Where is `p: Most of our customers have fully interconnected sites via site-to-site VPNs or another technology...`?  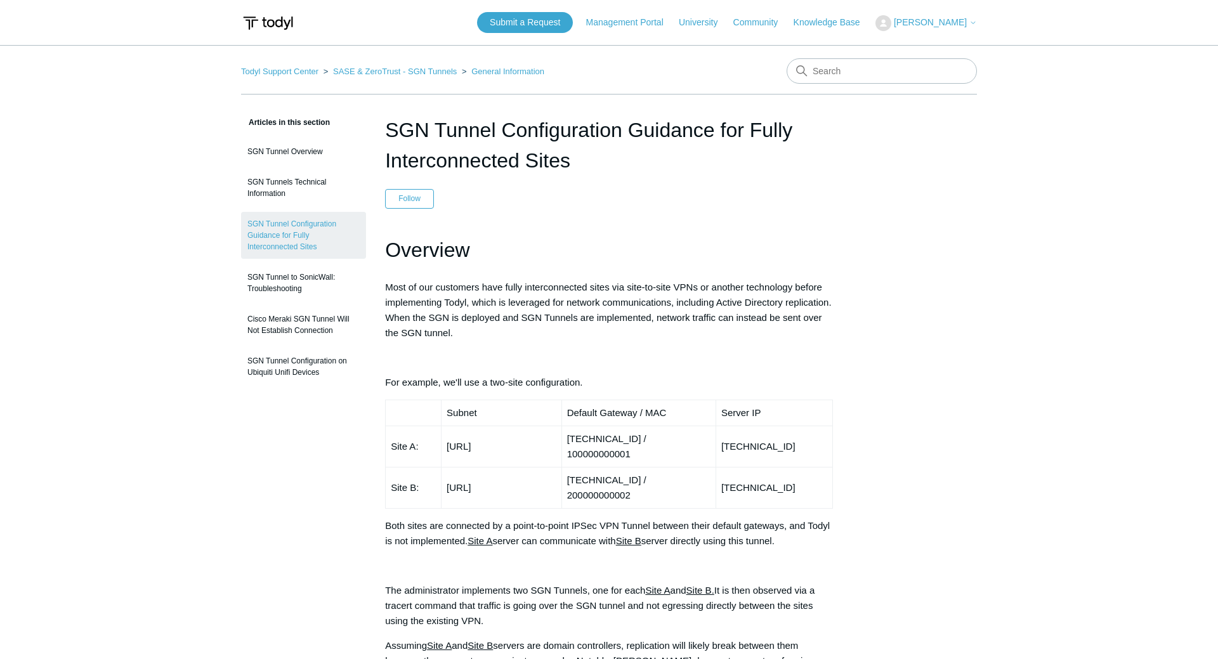
p: Most of our customers have fully interconnected sites via site-to-site VPNs or another technology... is located at coordinates (609, 310).